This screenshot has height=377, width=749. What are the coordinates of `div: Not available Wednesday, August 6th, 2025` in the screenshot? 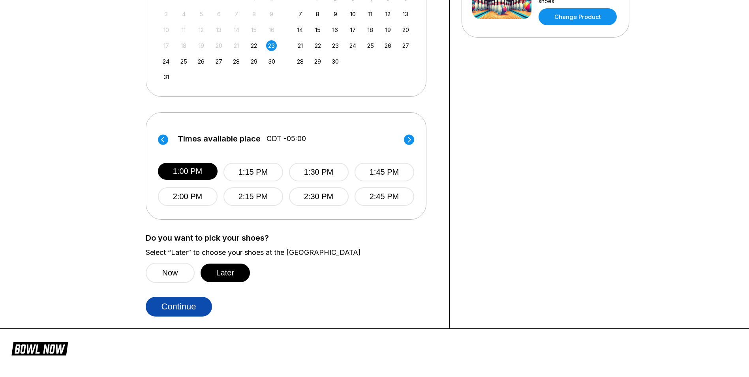 It's located at (219, 14).